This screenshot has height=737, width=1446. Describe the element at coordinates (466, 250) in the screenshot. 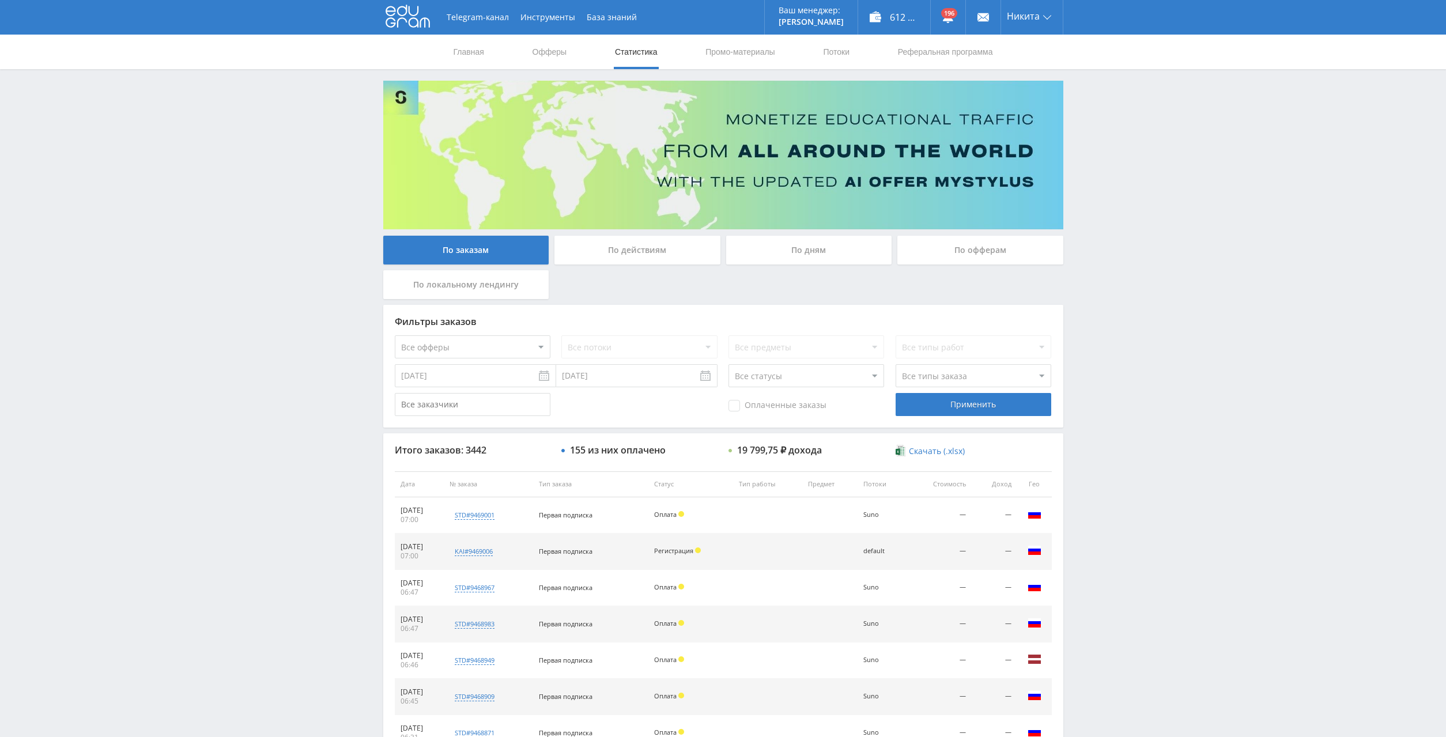

I see `div: По заказам` at that location.